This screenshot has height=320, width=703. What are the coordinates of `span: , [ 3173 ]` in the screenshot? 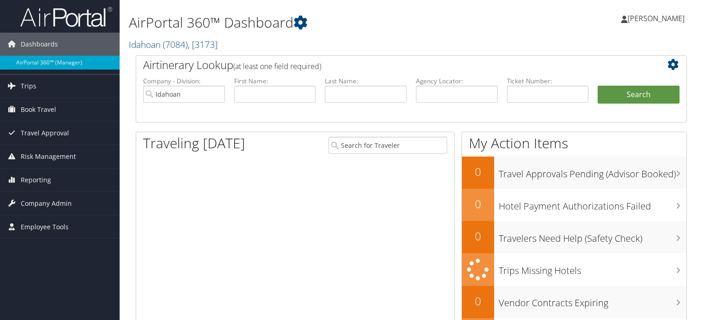 It's located at (202, 44).